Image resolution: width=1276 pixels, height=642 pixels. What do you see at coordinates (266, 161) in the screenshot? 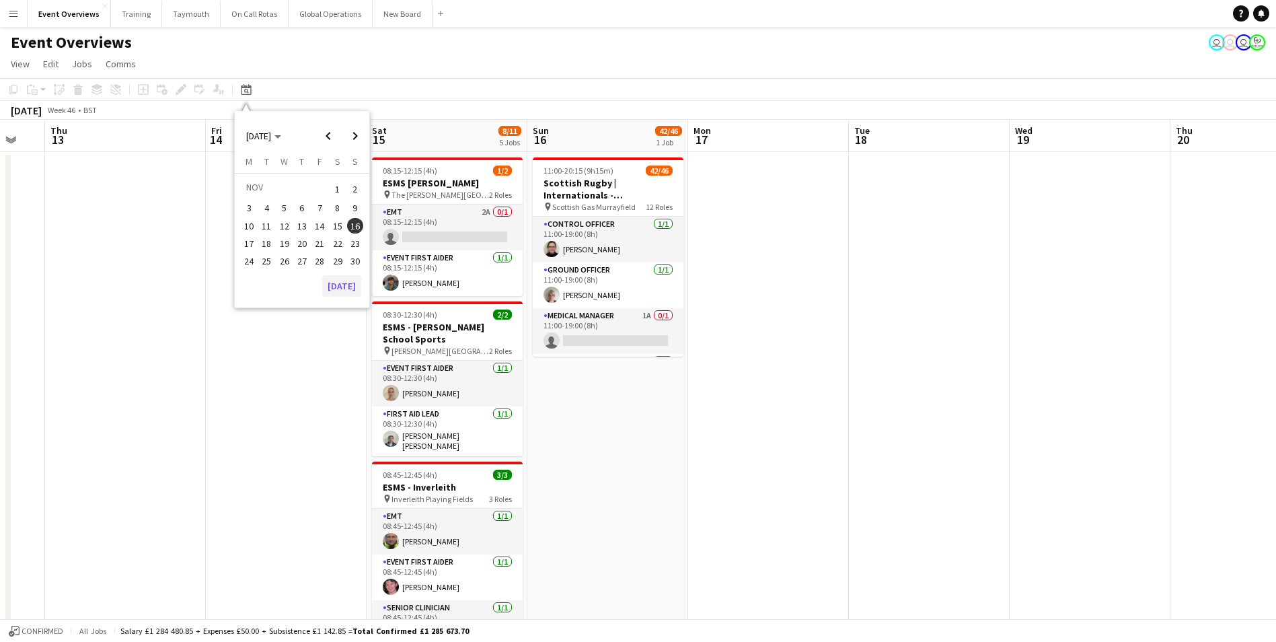
I see `span: T` at bounding box center [266, 161].